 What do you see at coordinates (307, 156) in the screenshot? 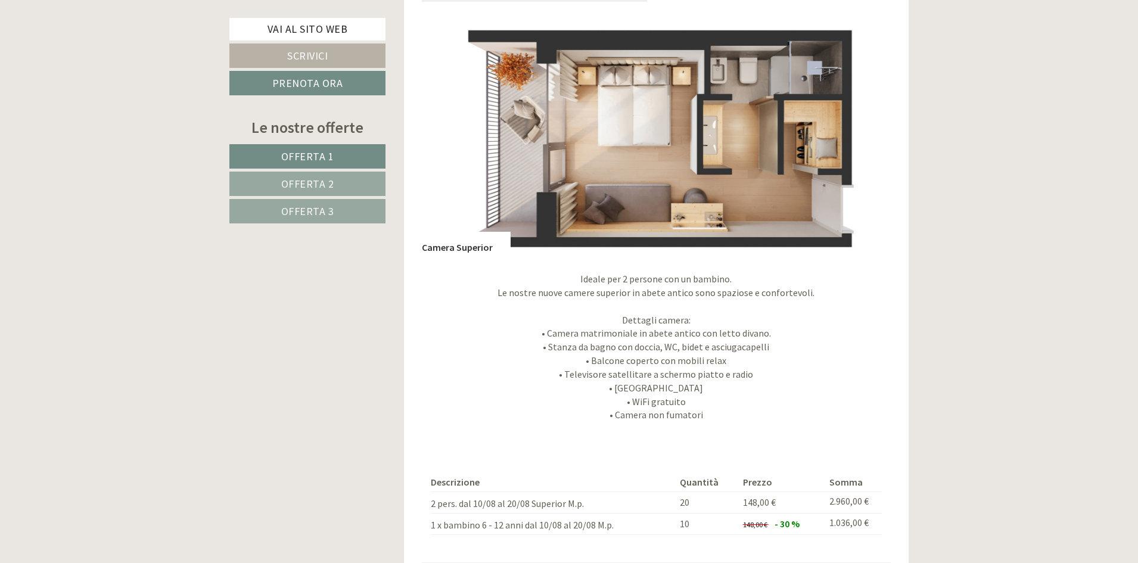
I see `span: Offerta 1` at bounding box center [307, 156].